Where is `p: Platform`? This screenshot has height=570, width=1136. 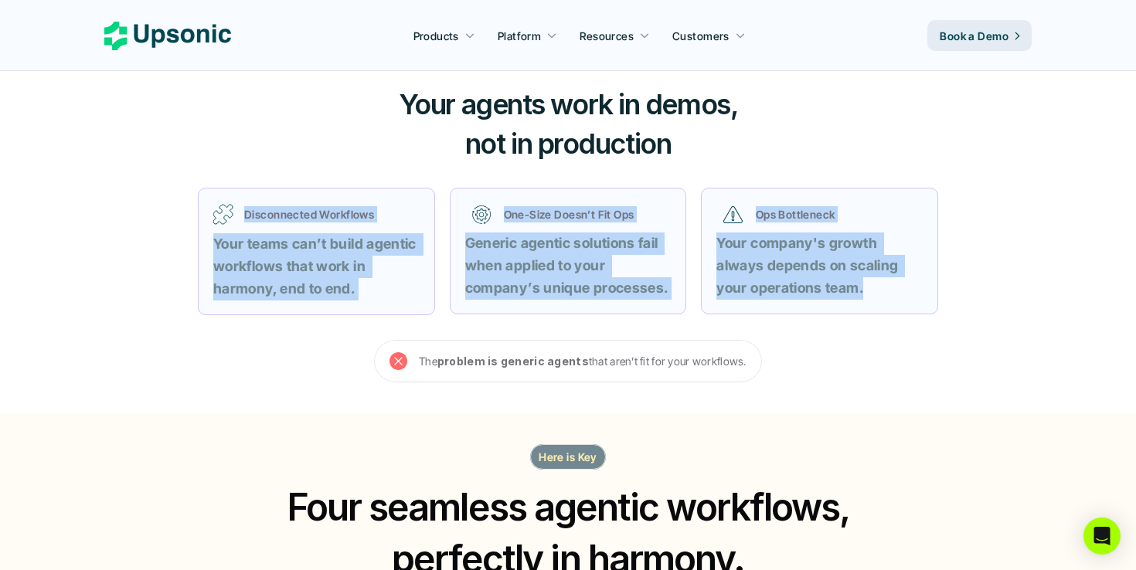
p: Platform is located at coordinates (519, 36).